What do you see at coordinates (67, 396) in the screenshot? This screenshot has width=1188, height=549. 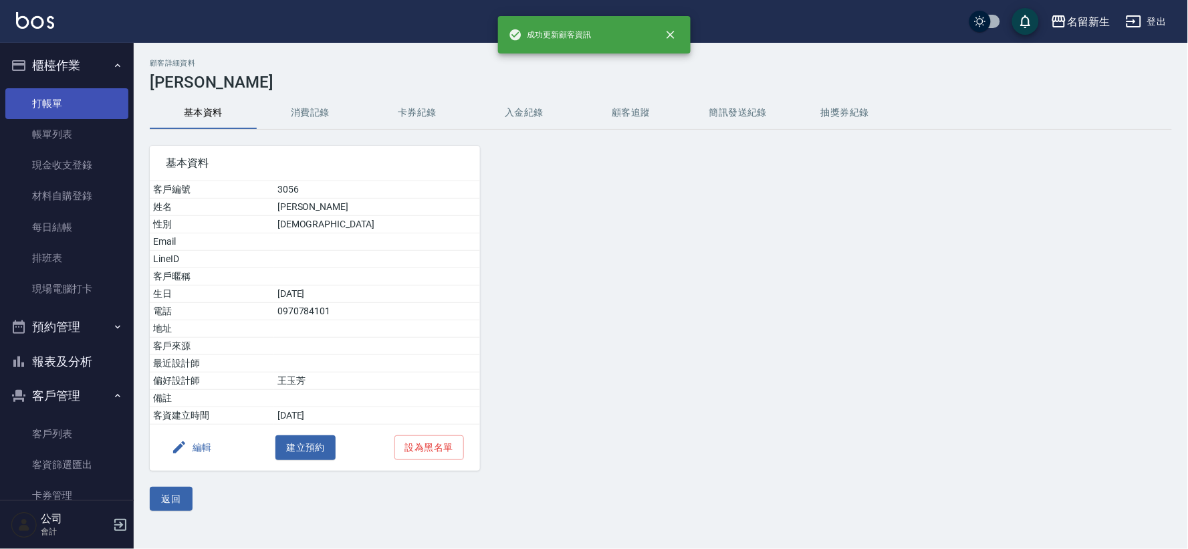 I see `button: 客戶管理` at bounding box center [67, 396].